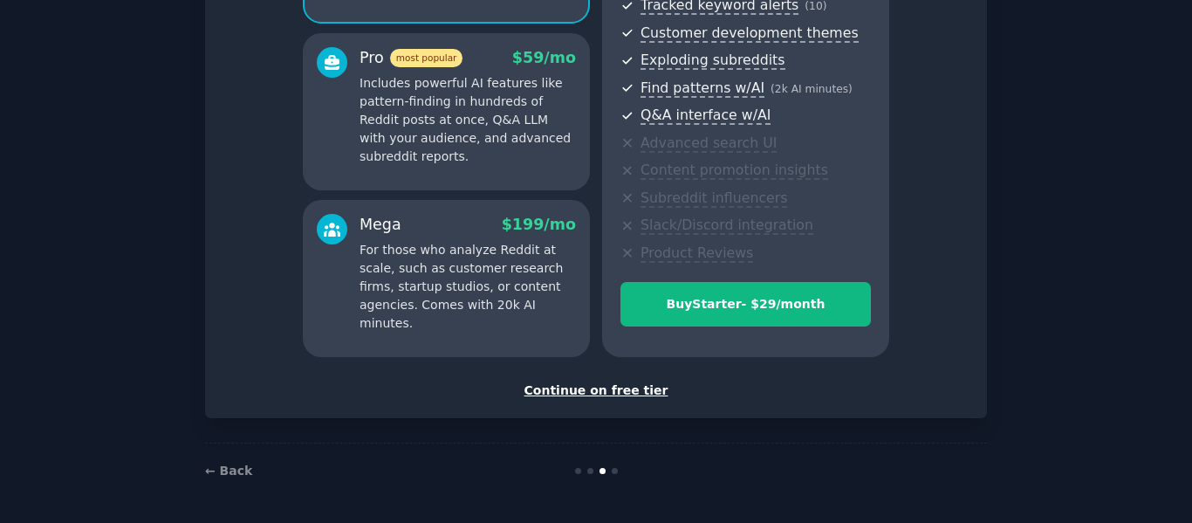 This screenshot has height=523, width=1192. Describe the element at coordinates (749, 33) in the screenshot. I see `span: Customer development themes` at that location.